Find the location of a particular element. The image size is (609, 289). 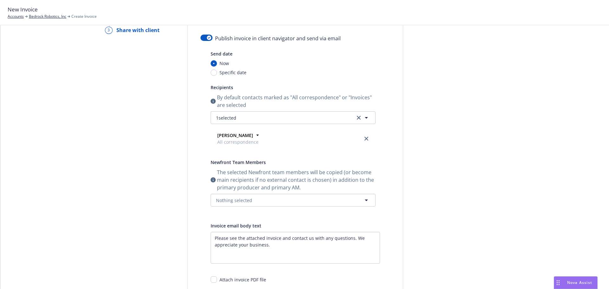

a: clear selection is located at coordinates (359, 118).